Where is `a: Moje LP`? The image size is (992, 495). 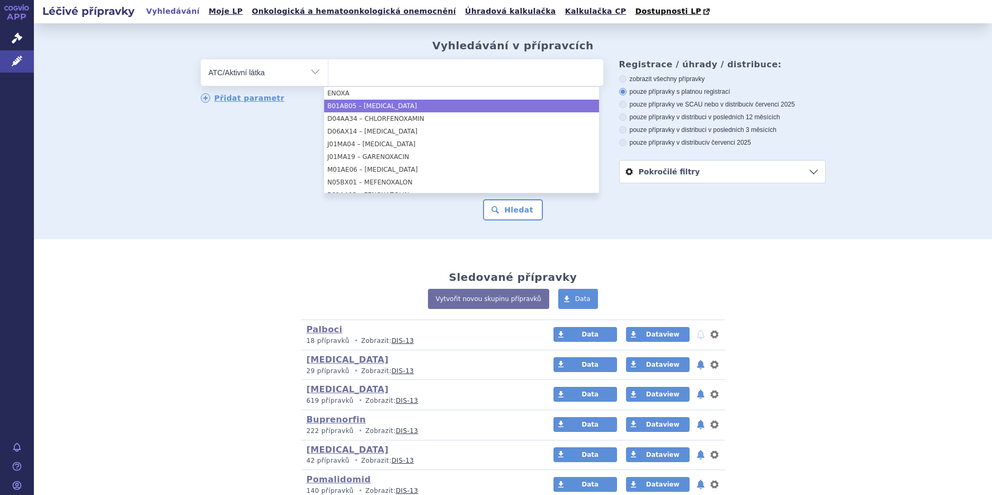
a: Moje LP is located at coordinates (226, 11).